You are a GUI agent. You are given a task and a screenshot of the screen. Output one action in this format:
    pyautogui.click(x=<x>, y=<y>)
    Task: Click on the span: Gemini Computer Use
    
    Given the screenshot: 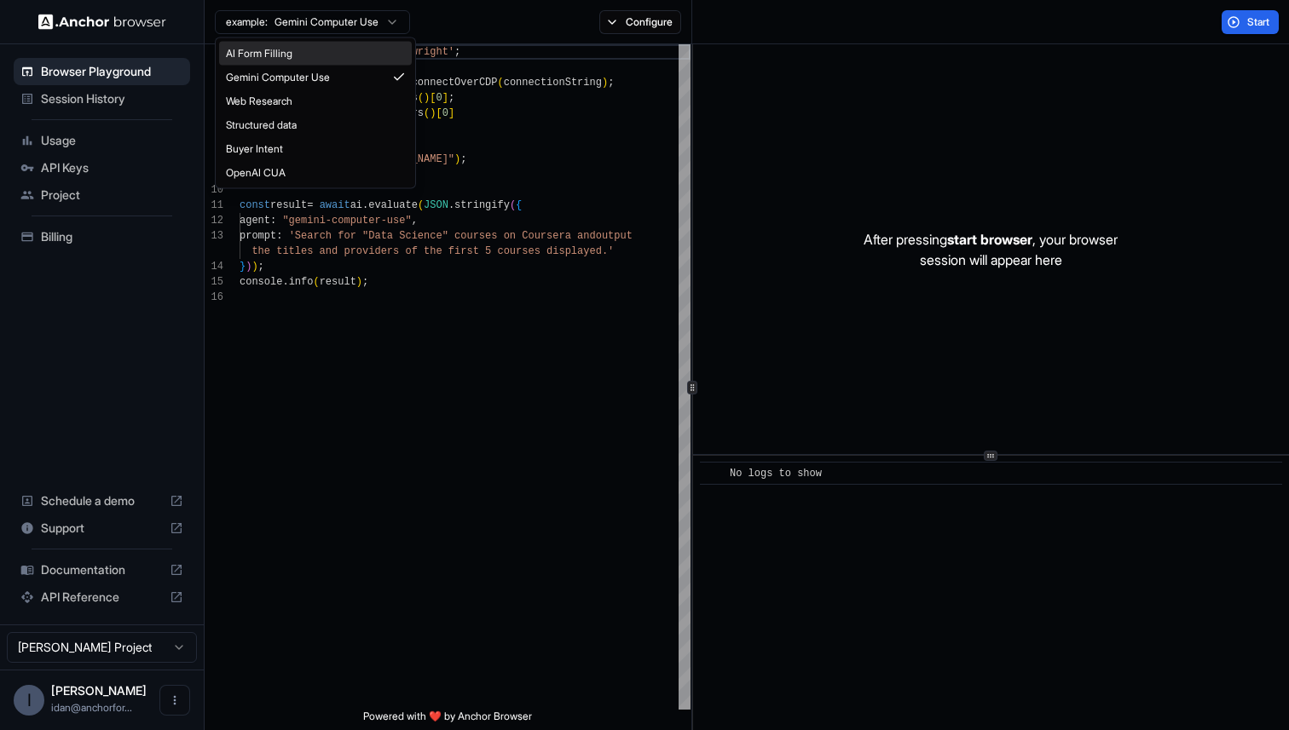 What is the action you would take?
    pyautogui.click(x=278, y=78)
    